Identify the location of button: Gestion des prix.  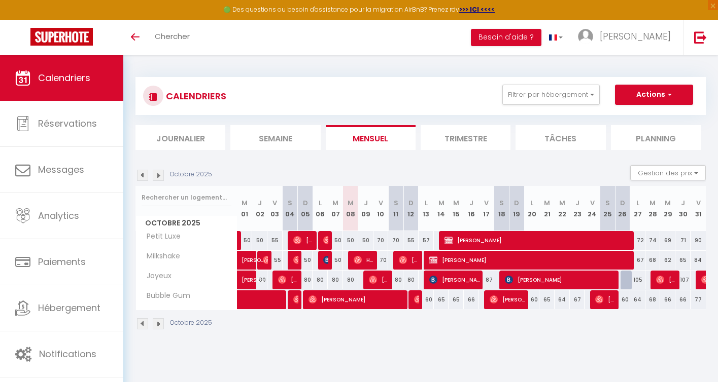
(667, 173).